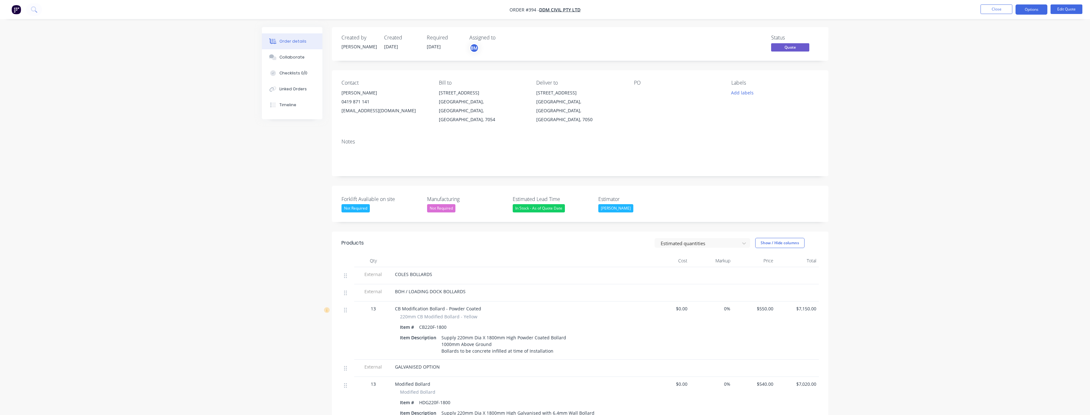 This screenshot has width=1090, height=415. Describe the element at coordinates (560, 10) in the screenshot. I see `span: DDM Civil Pty Ltd` at that location.